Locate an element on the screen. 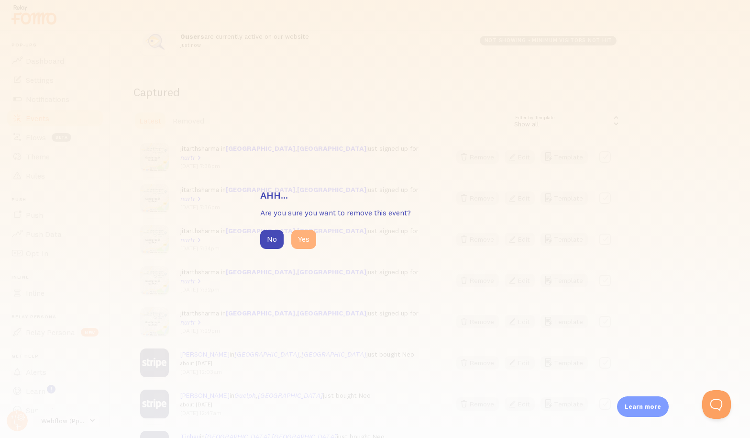 This screenshot has width=750, height=438. h3: Ahh... is located at coordinates (375, 195).